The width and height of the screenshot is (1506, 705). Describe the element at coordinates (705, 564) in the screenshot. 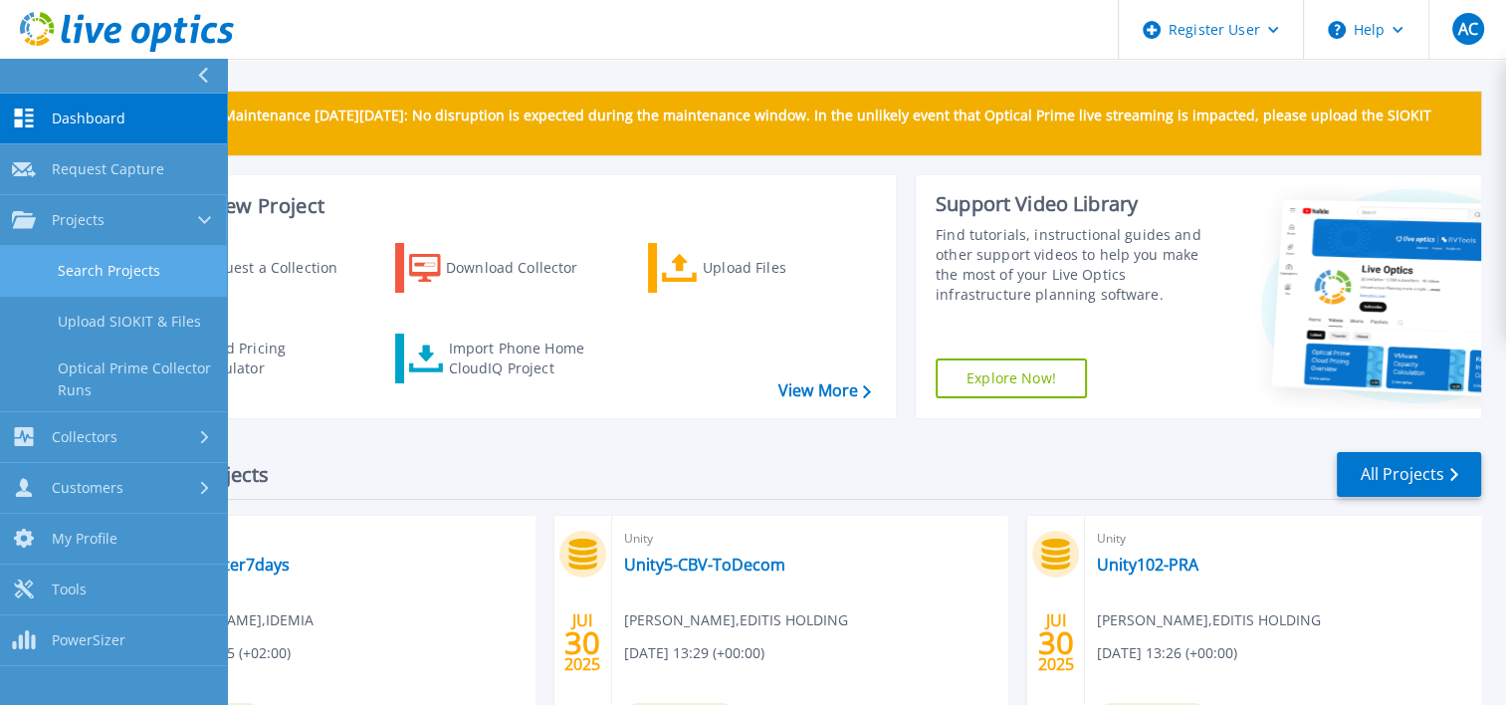

I see `a: Unity5-CBV-ToDecom` at that location.